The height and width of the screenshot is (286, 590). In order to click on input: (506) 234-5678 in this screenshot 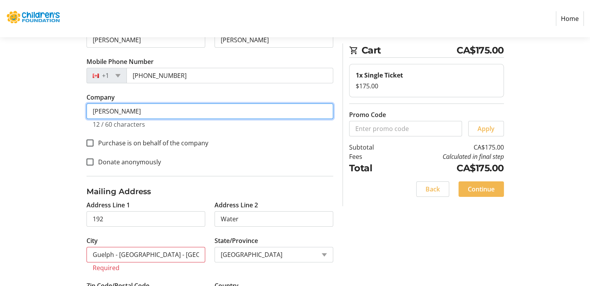, I will do `click(230, 76)`.